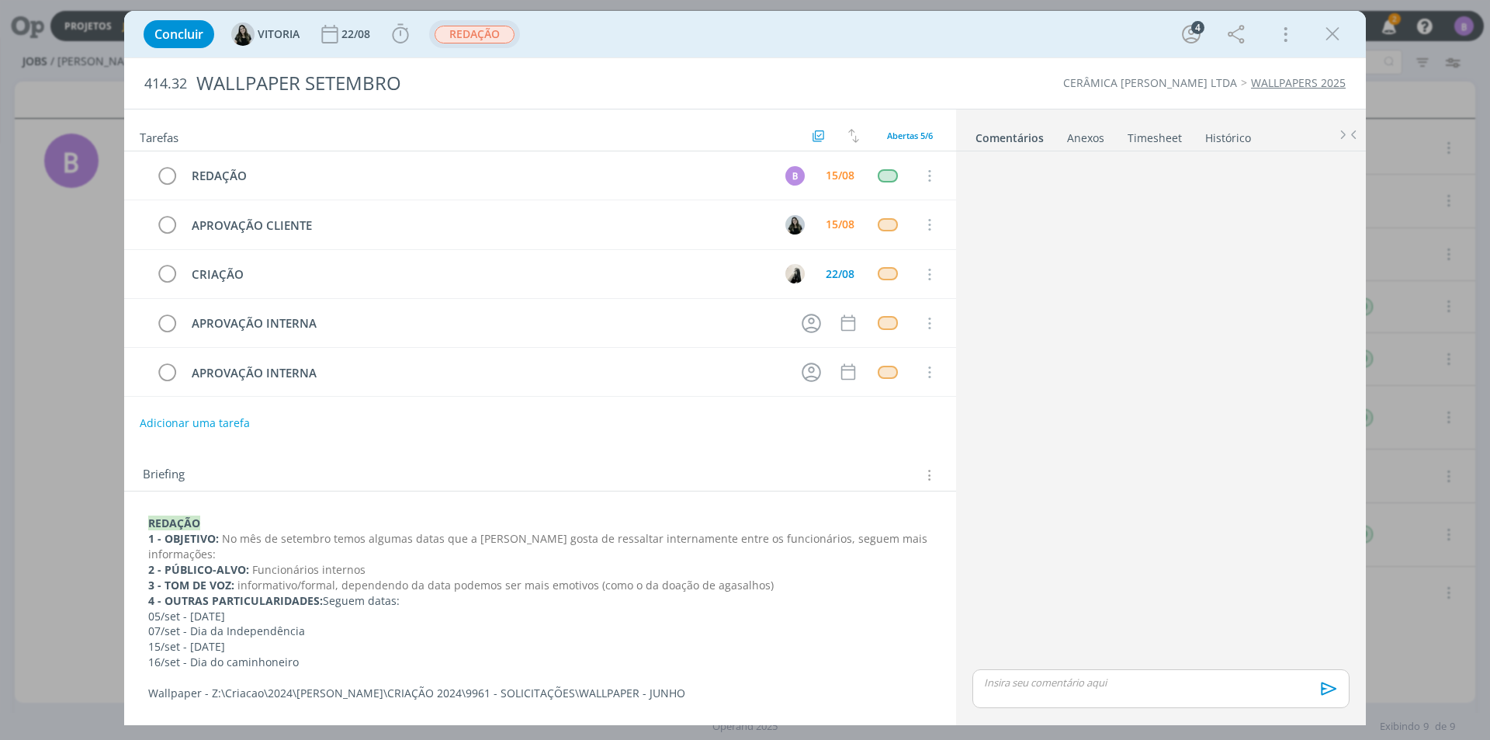 The image size is (1490, 740). What do you see at coordinates (540, 601) in the screenshot?
I see `p: Seguem datas:` at bounding box center [540, 601].